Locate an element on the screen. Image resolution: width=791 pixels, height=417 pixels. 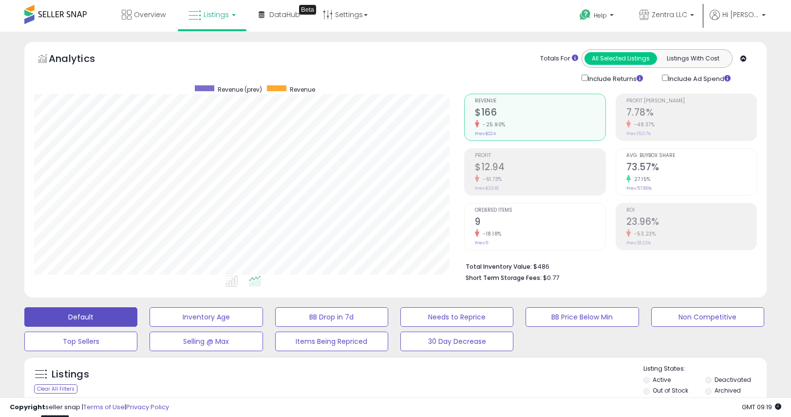
label: Out of Stock is located at coordinates (671, 390).